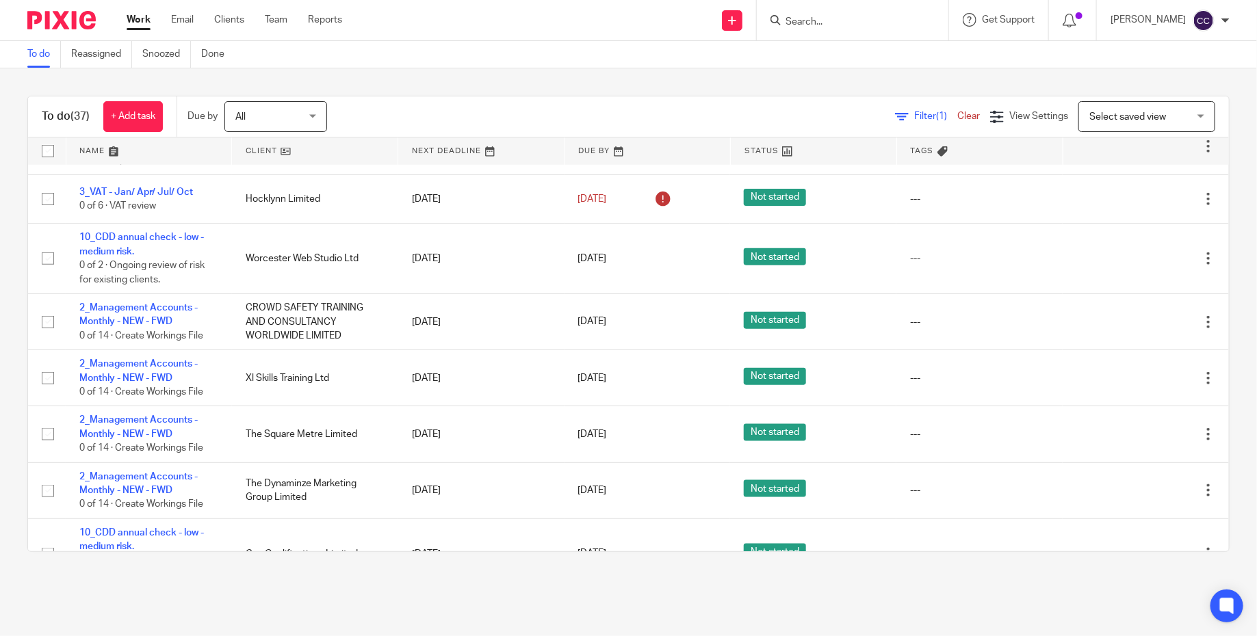  What do you see at coordinates (182, 20) in the screenshot?
I see `a: Email` at bounding box center [182, 20].